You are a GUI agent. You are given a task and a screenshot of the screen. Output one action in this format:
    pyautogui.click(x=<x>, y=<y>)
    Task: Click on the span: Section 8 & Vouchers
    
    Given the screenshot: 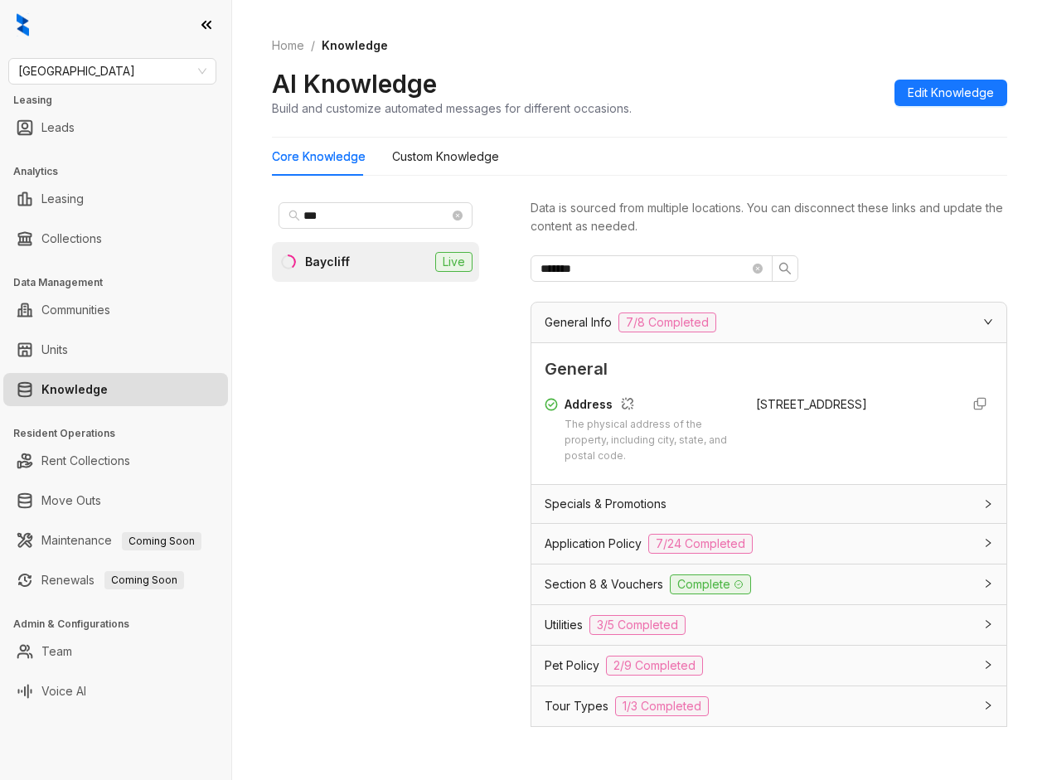 What is the action you would take?
    pyautogui.click(x=603, y=584)
    